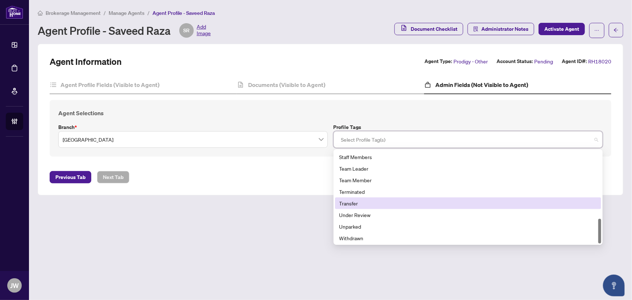  Describe the element at coordinates (515, 61) in the screenshot. I see `label: Account Status:` at that location.